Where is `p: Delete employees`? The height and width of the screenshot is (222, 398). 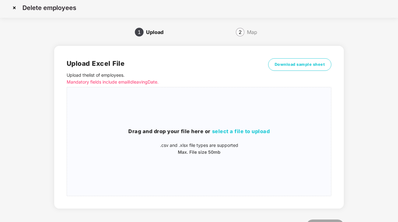
p: Delete employees is located at coordinates (49, 8).